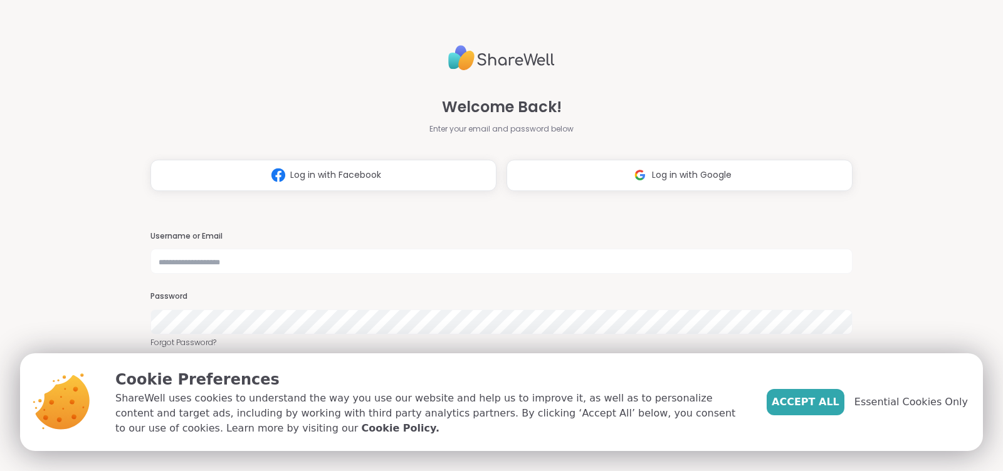  What do you see at coordinates (806, 402) in the screenshot?
I see `button: Accept All` at bounding box center [806, 402].